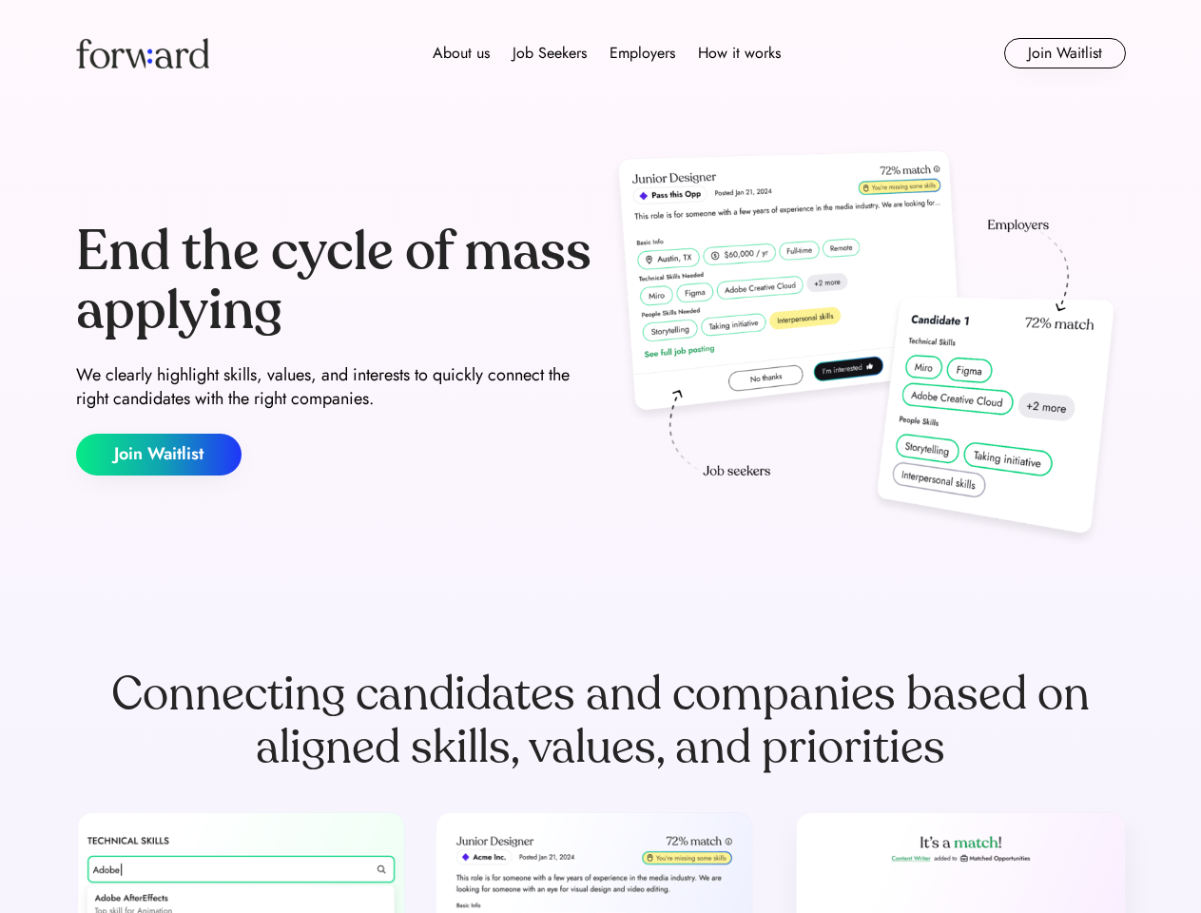 The height and width of the screenshot is (913, 1201). Describe the element at coordinates (335, 387) in the screenshot. I see `div: We clearly highlight skills, values, and interests to quickly connect the right candidates with t...` at that location.